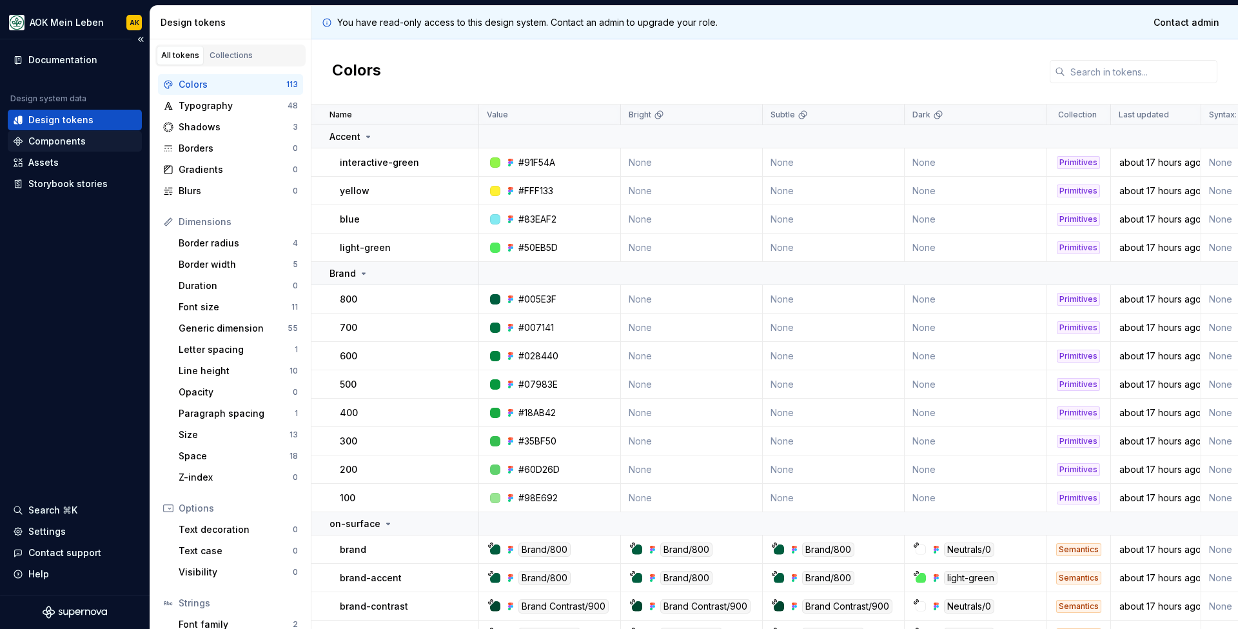 This screenshot has height=629, width=1238. Describe the element at coordinates (536, 162) in the screenshot. I see `div: #91F54A` at that location.